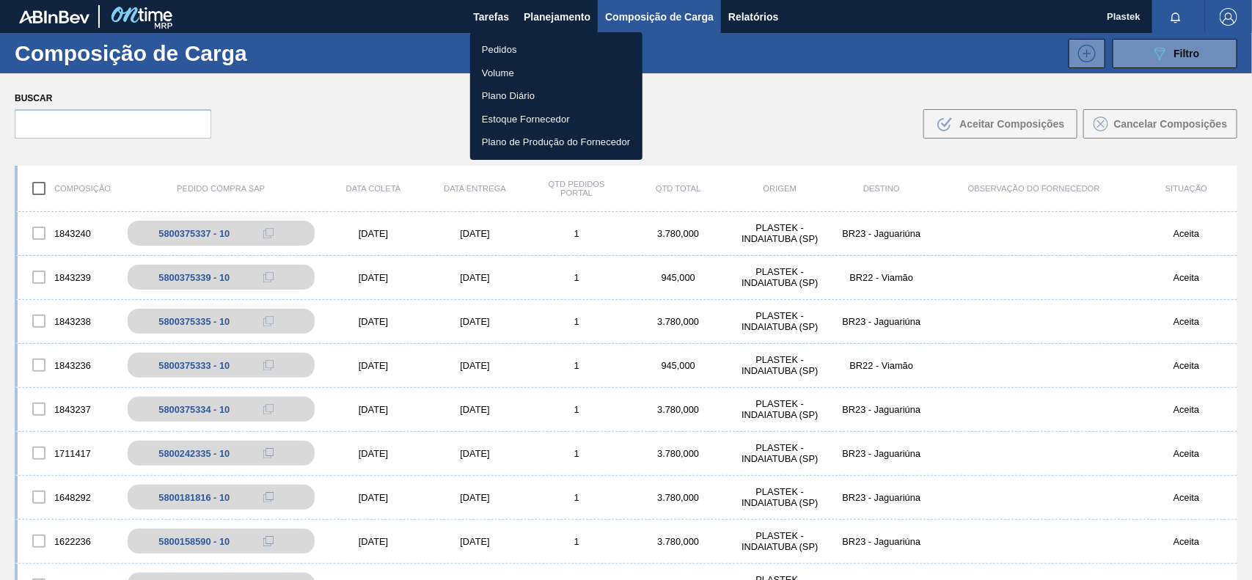  Describe the element at coordinates (556, 50) in the screenshot. I see `a: Pedidos` at that location.